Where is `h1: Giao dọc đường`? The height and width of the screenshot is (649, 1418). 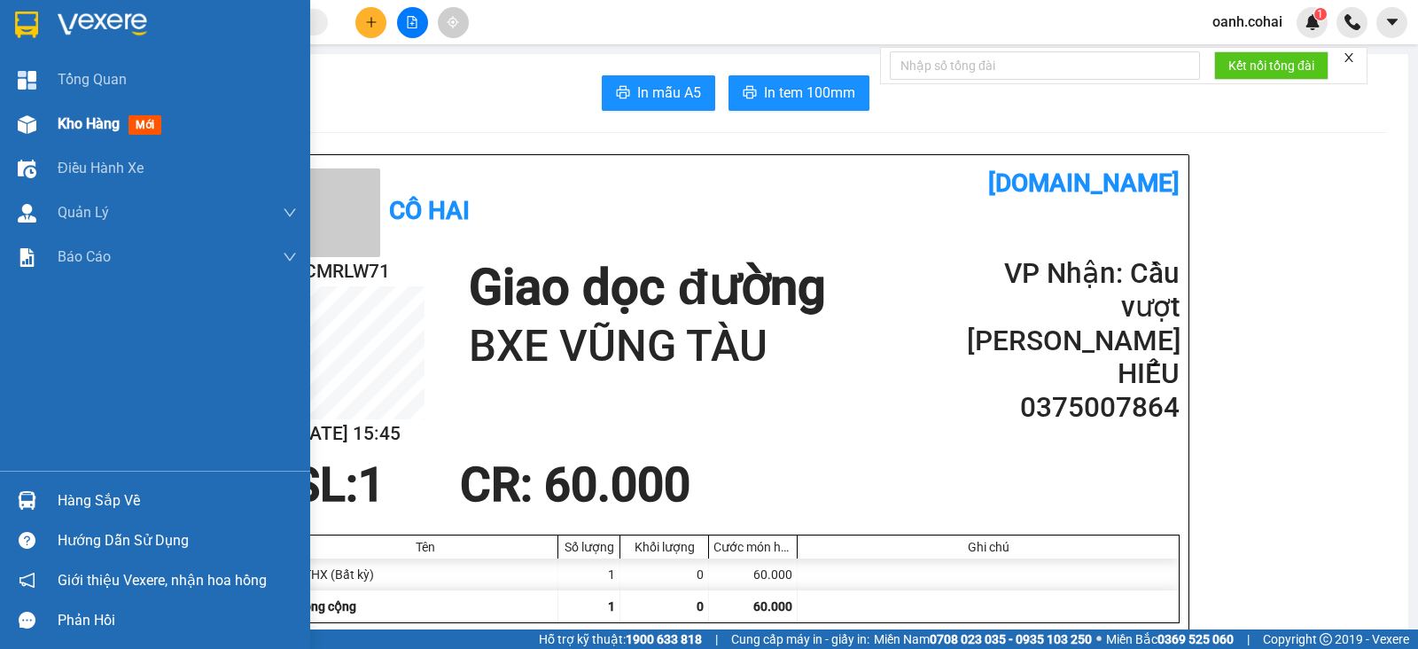 h1: Giao dọc đường is located at coordinates (647, 287).